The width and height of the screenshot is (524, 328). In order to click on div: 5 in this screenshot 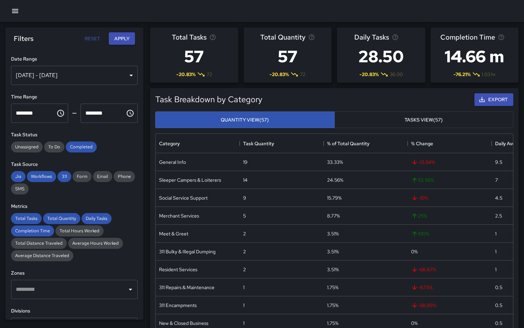, I will do `click(245, 216)`.